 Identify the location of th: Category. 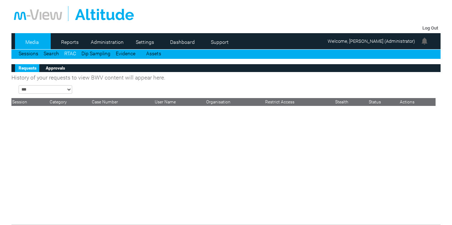
(70, 102).